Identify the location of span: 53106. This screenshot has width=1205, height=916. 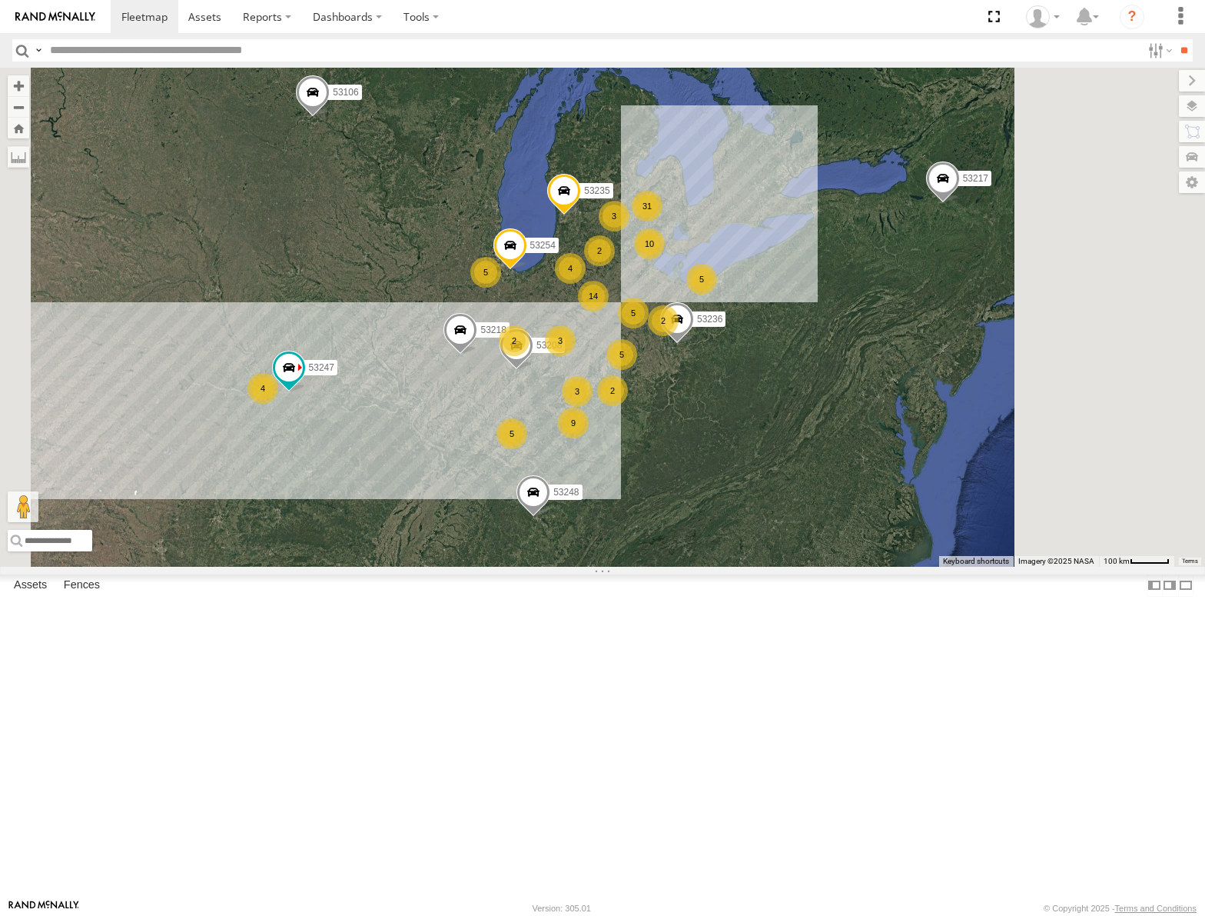
(345, 92).